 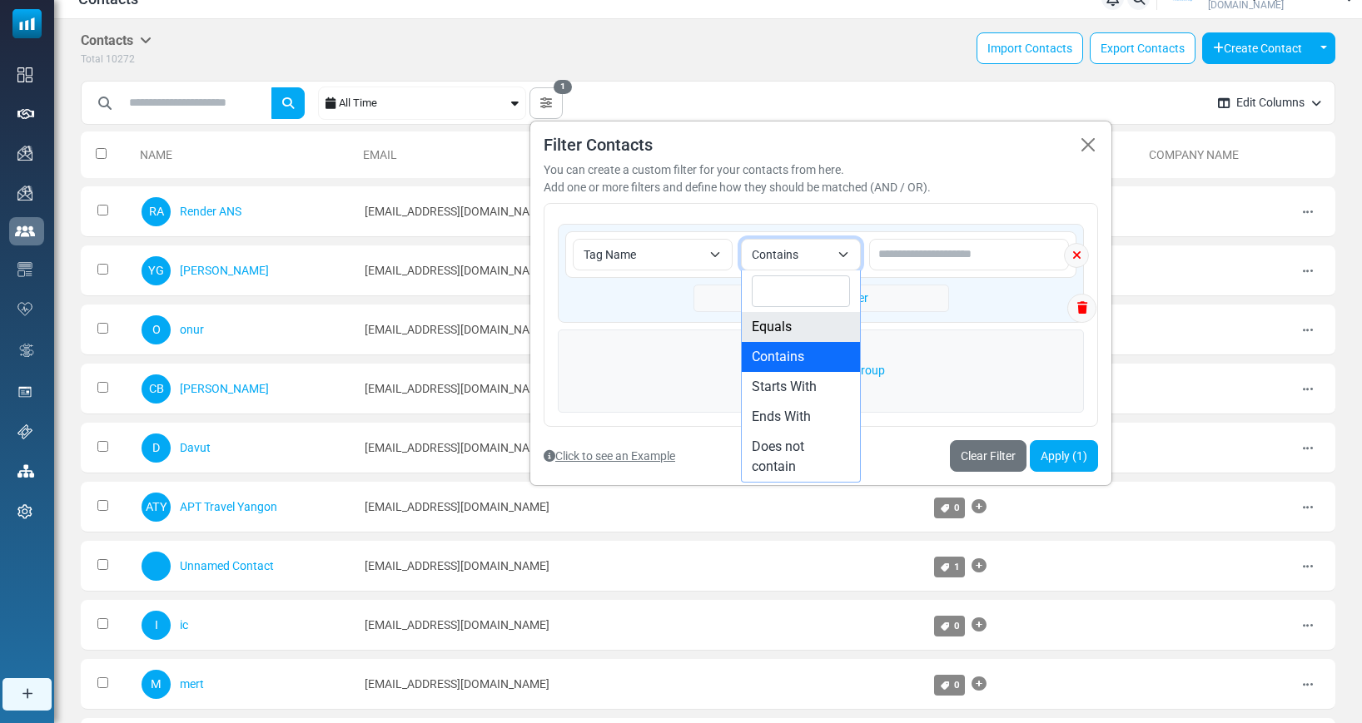 I want to click on a: Davut, so click(x=195, y=448).